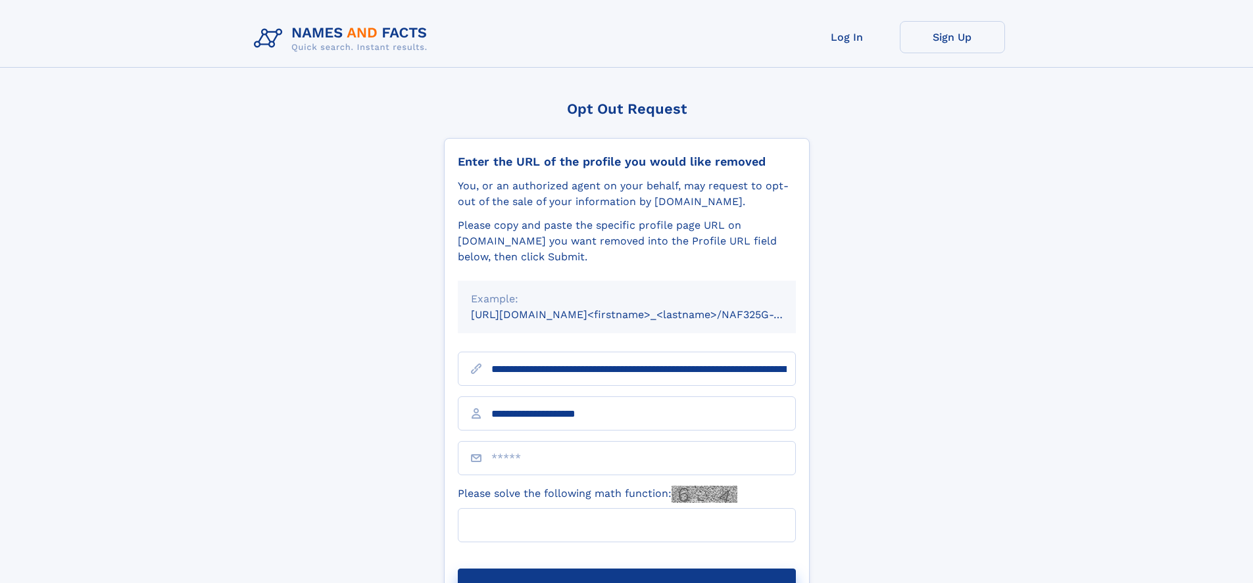 This screenshot has height=583, width=1253. What do you see at coordinates (627, 194) in the screenshot?
I see `div: You, or an authorized agent on your behalf, may request to opt-out of the sale of your informatio...` at bounding box center [627, 194].